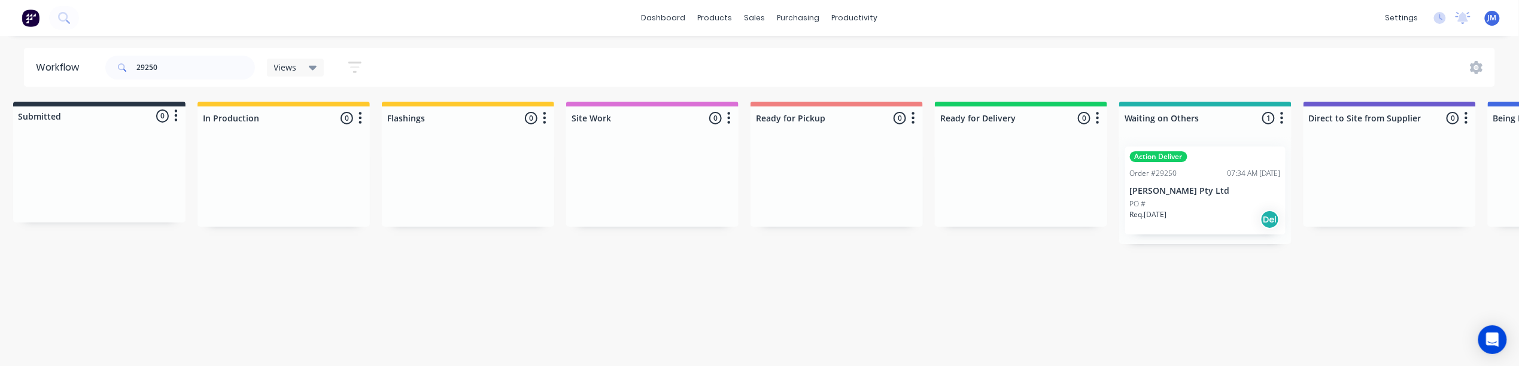 This screenshot has height=366, width=1519. I want to click on p: PO #, so click(1138, 204).